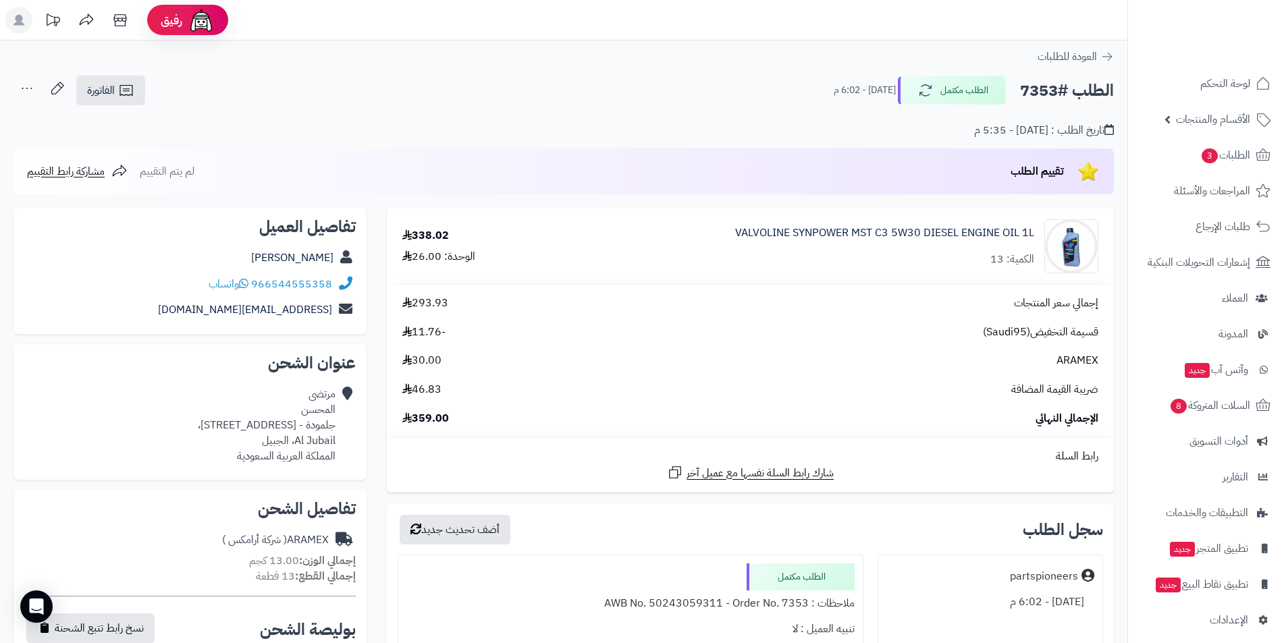  What do you see at coordinates (190, 227) in the screenshot?
I see `h2: تفاصيل العميل` at bounding box center [190, 227].